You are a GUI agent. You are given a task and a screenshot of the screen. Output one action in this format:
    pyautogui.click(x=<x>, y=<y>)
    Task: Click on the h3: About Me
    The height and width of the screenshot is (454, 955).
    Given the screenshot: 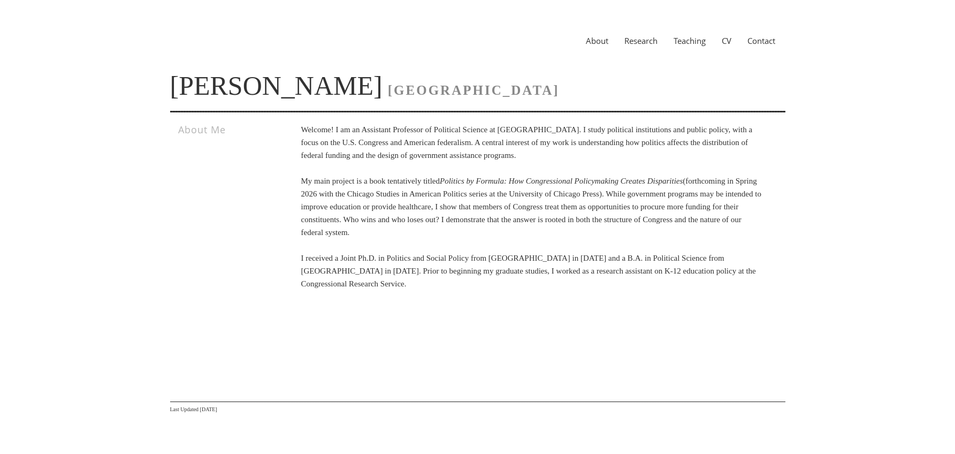 What is the action you would take?
    pyautogui.click(x=224, y=129)
    